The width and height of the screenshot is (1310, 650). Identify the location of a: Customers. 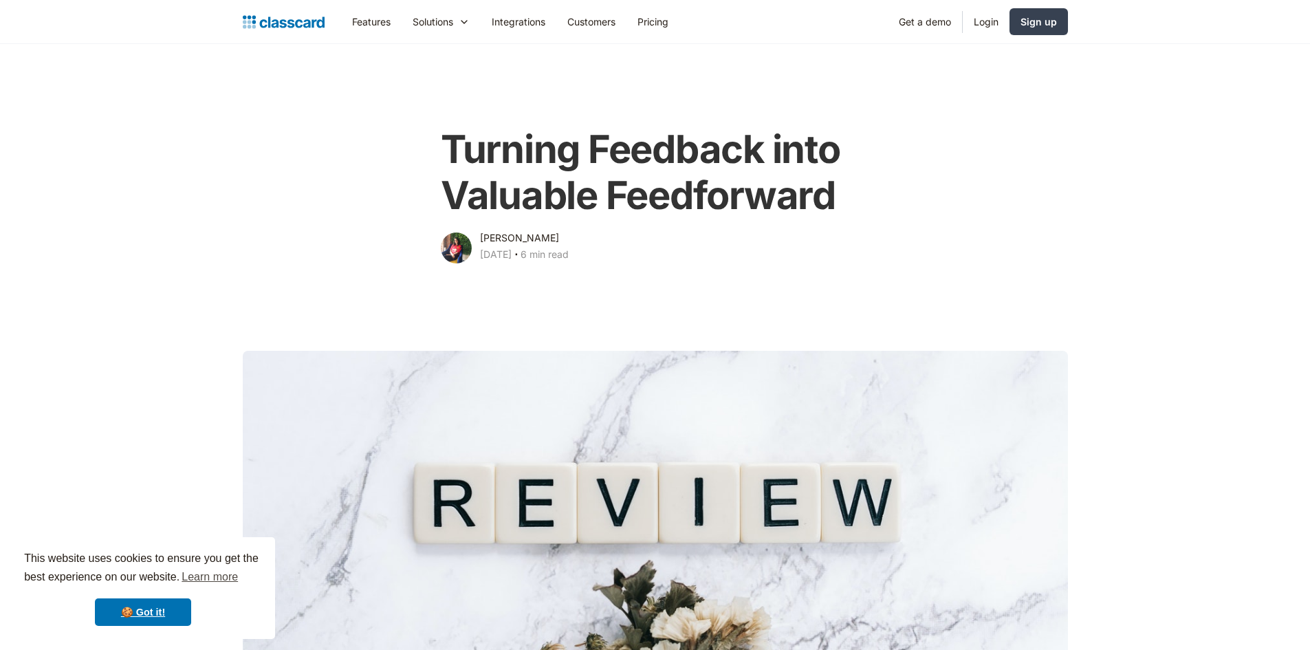
(591, 21).